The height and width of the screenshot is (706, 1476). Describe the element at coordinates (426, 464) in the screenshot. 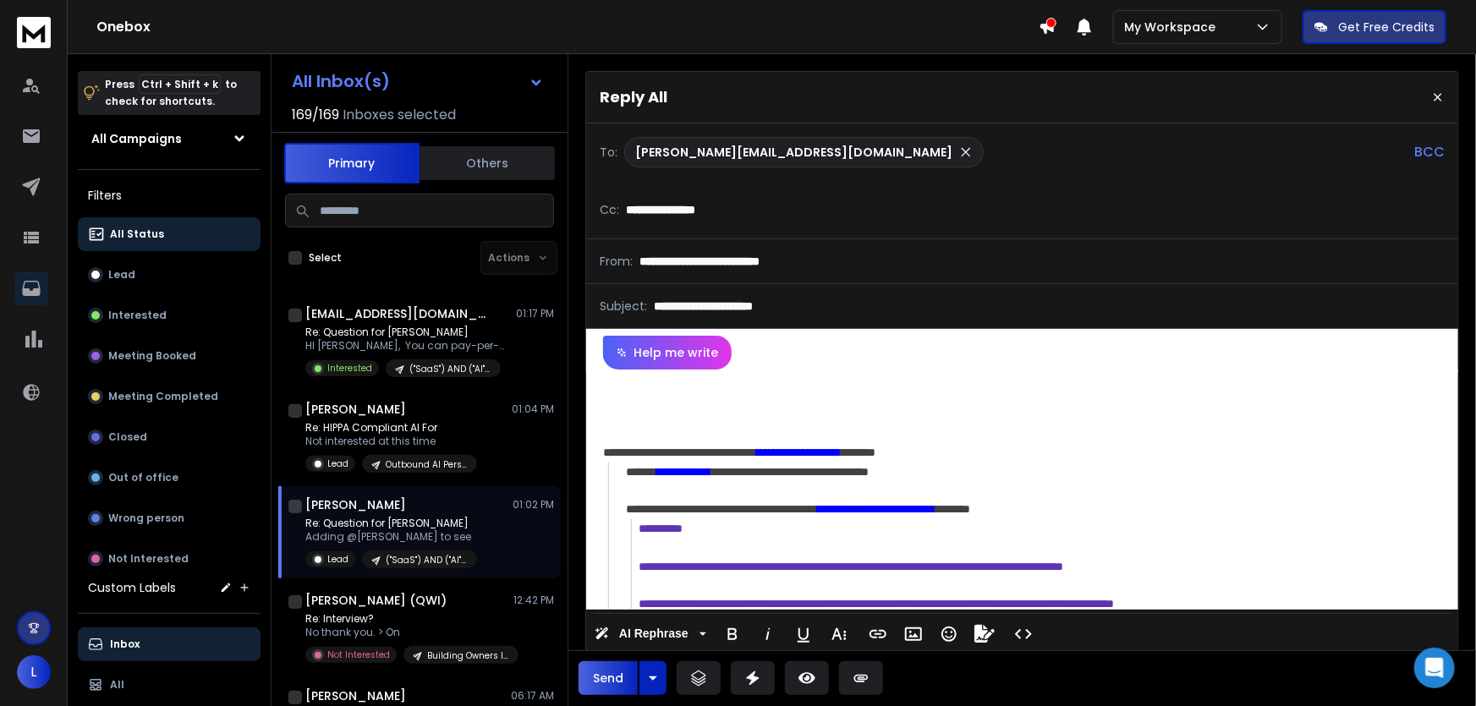

I see `p: Outbound AI Personalized` at that location.